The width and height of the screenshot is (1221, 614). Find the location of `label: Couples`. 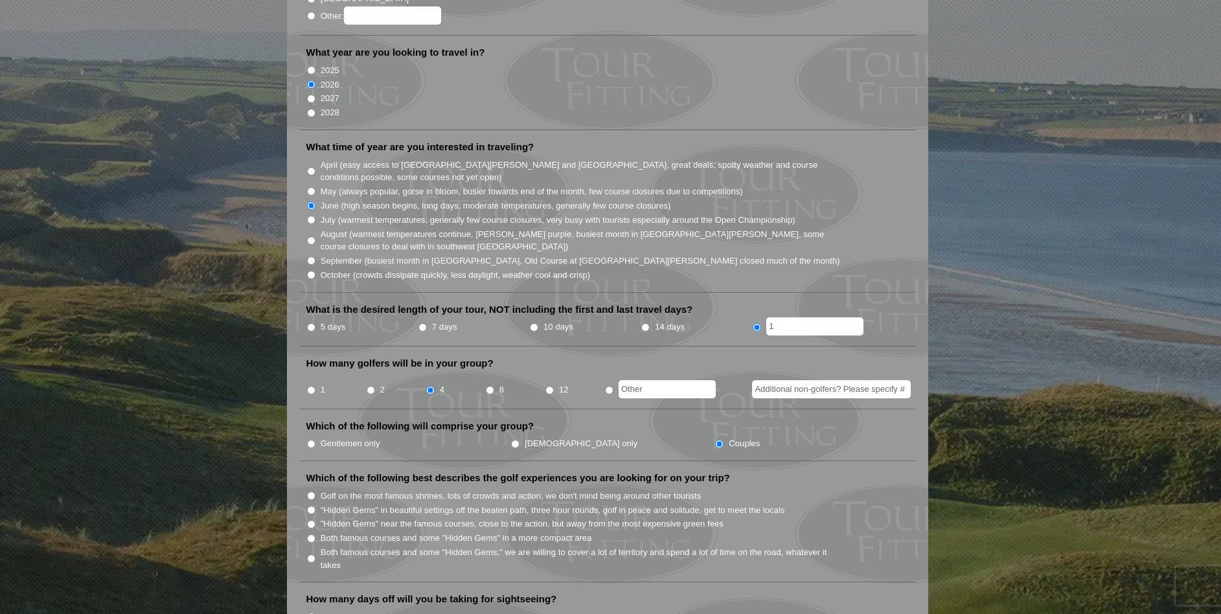

label: Couples is located at coordinates (744, 444).